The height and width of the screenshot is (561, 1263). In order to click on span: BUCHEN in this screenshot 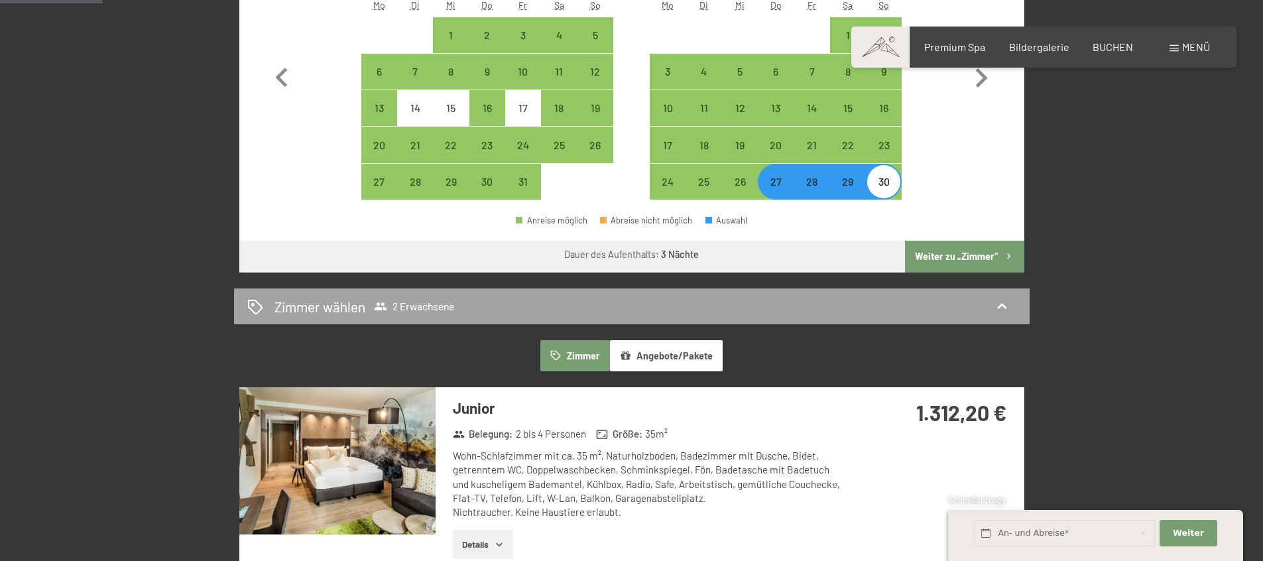, I will do `click(1113, 46)`.